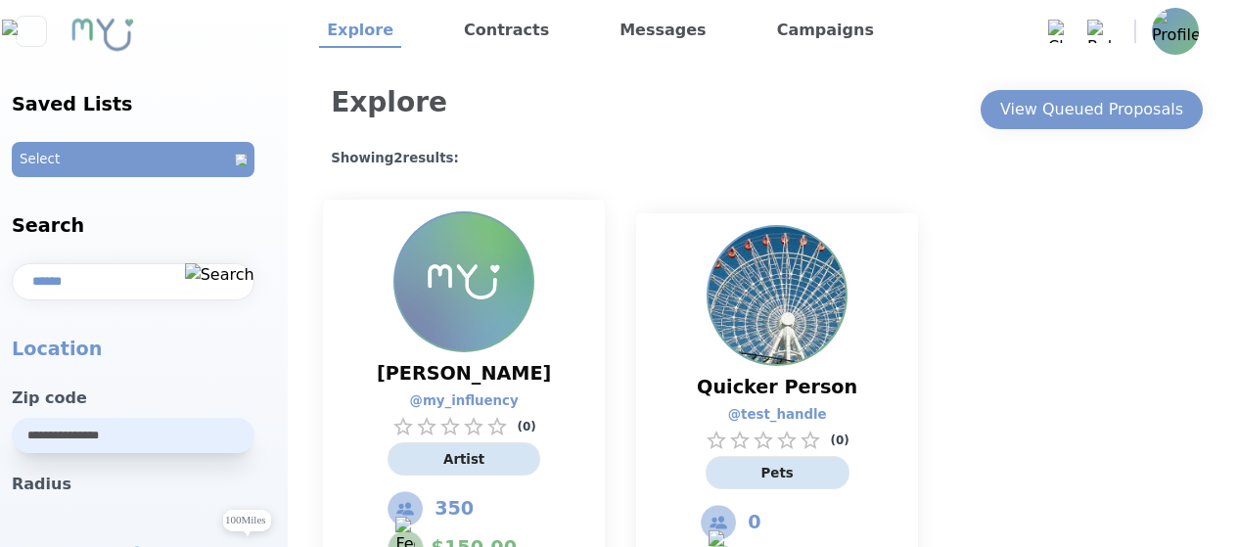  Describe the element at coordinates (770, 159) in the screenshot. I see `h1: Showing 2 results:` at that location.